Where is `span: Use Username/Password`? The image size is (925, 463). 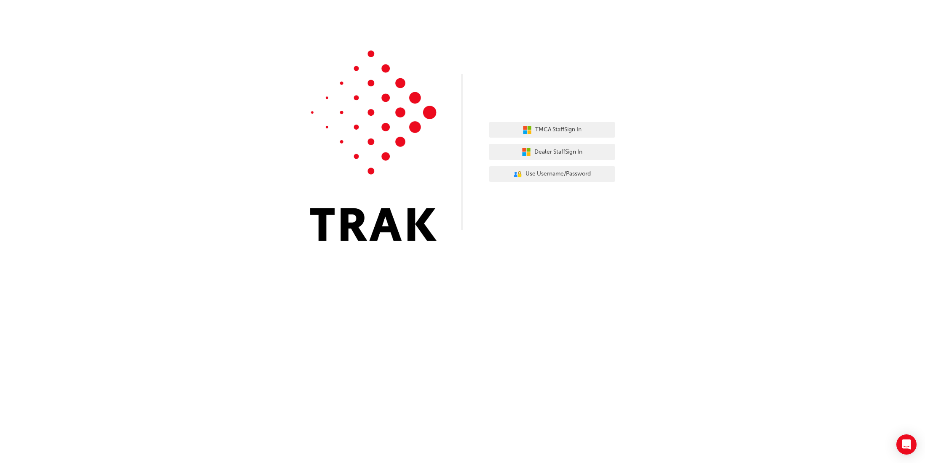 span: Use Username/Password is located at coordinates (558, 174).